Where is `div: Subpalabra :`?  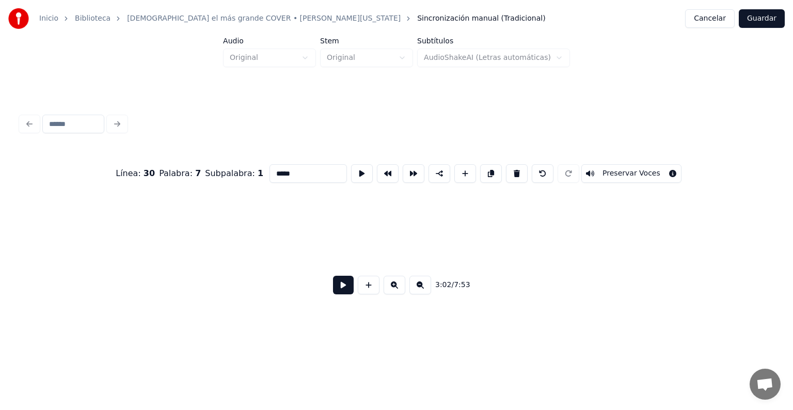
div: Subpalabra : is located at coordinates (234, 173).